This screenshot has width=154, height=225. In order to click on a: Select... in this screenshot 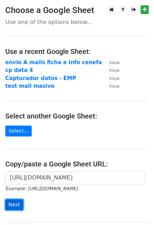, I will do `click(18, 131)`.